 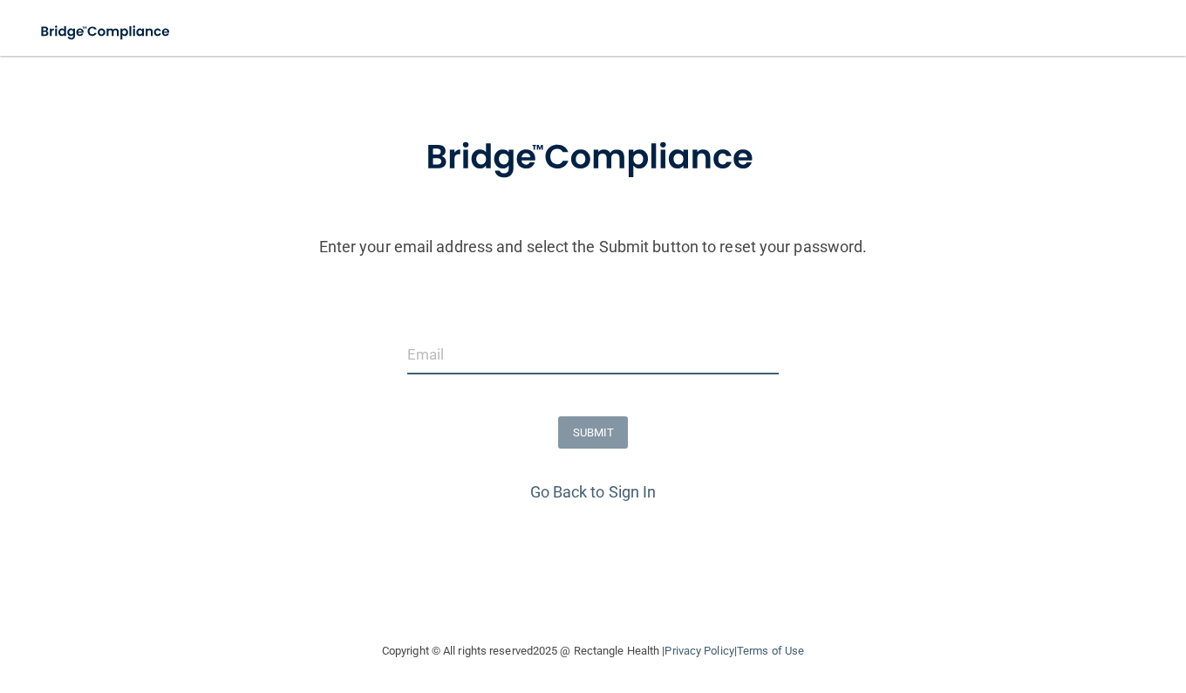 I want to click on button: SUBMIT, so click(x=593, y=432).